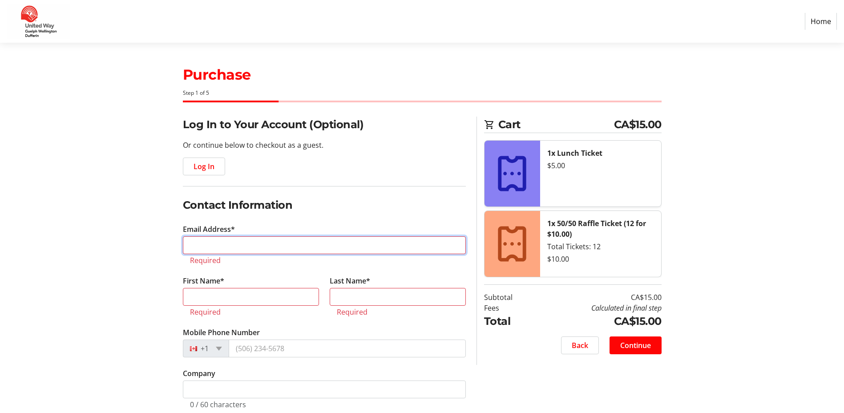 This screenshot has height=413, width=844. I want to click on span: CA$15.00, so click(638, 125).